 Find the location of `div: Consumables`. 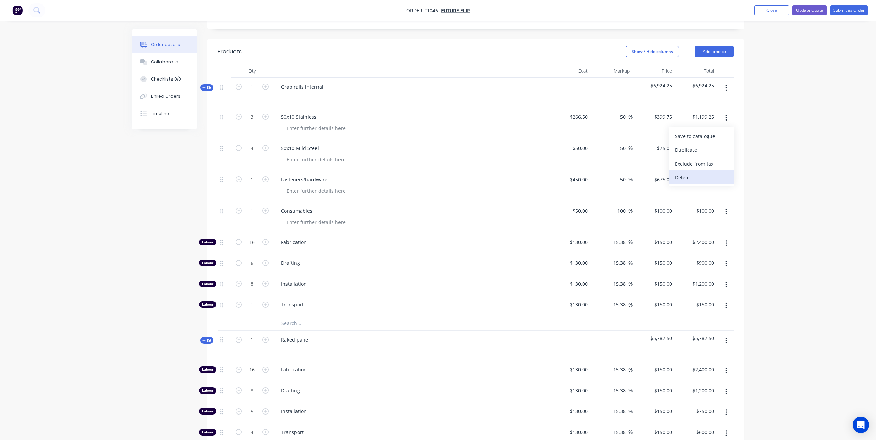

div: Consumables is located at coordinates (296, 211).